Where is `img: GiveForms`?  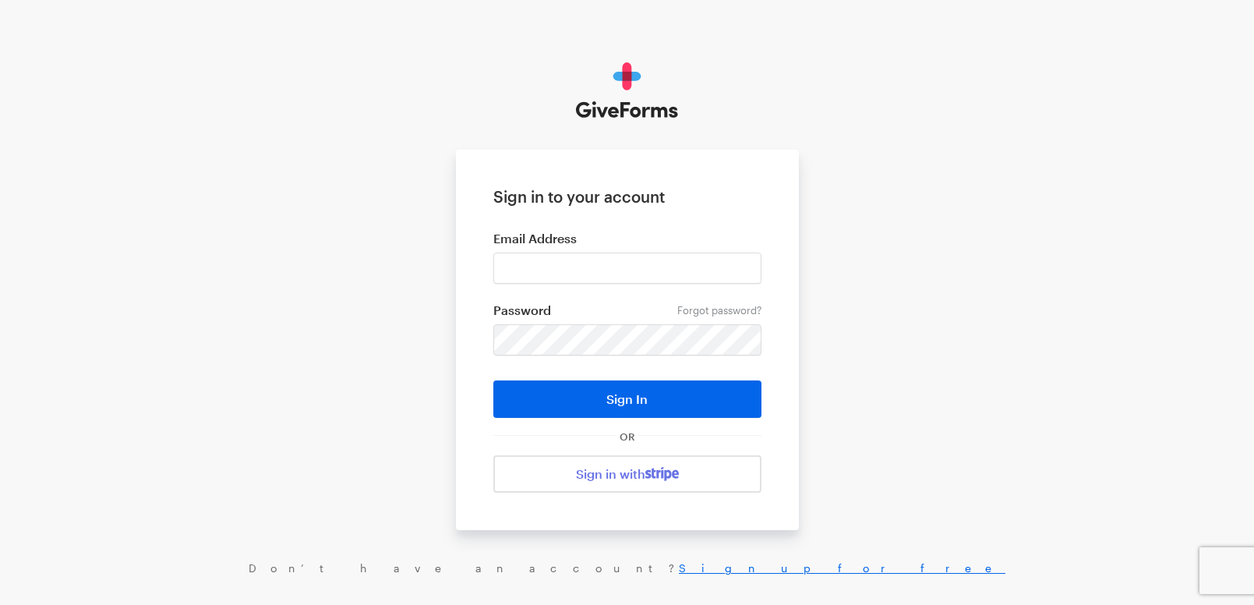
img: GiveForms is located at coordinates (627, 90).